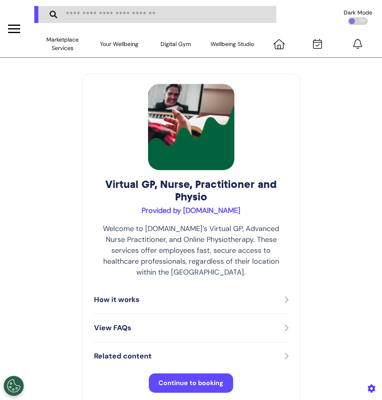 The width and height of the screenshot is (382, 400). What do you see at coordinates (123, 356) in the screenshot?
I see `p: Related content` at bounding box center [123, 356].